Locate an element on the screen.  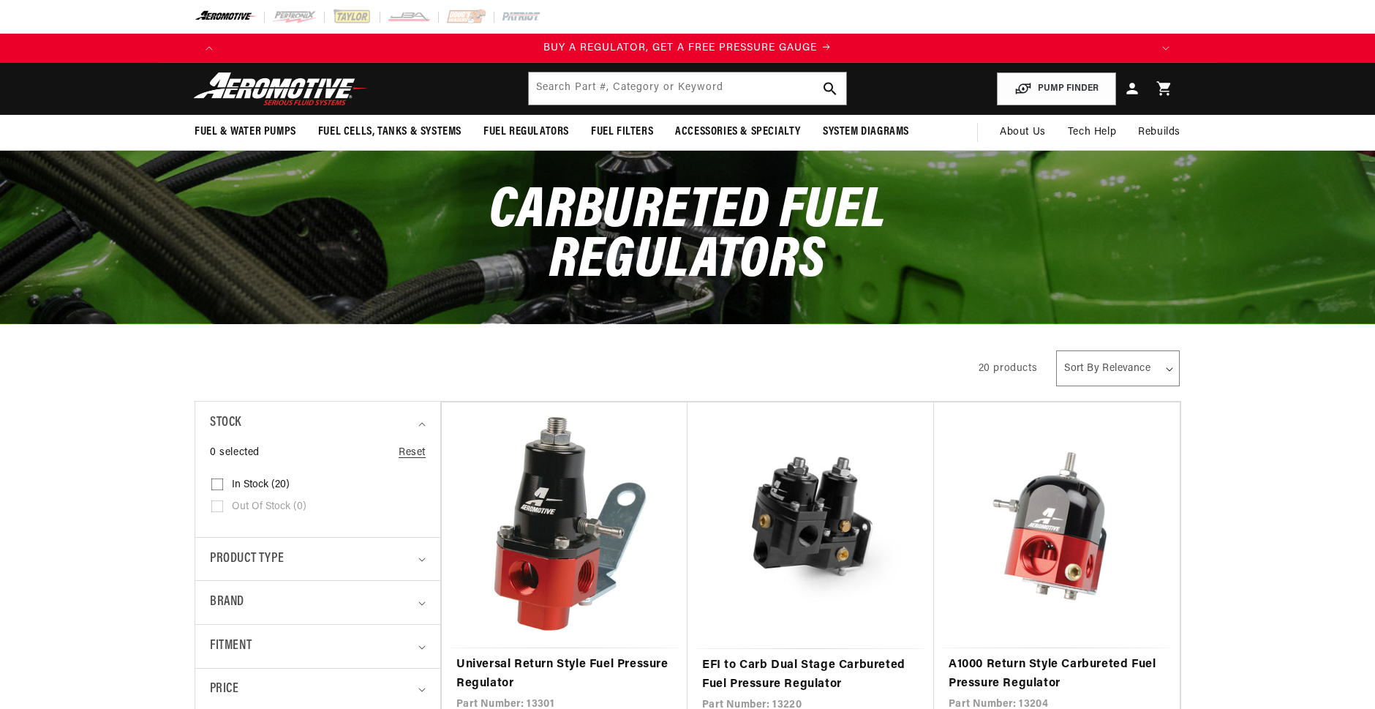
a: About Us is located at coordinates (1023, 132).